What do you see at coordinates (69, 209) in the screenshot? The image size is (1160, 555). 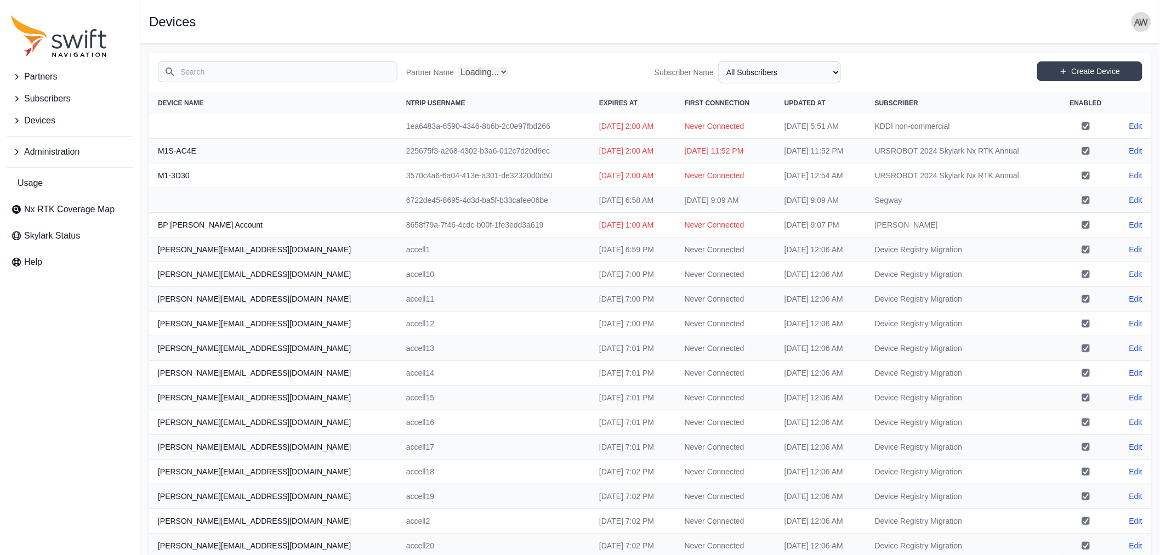 I see `span: Nx RTK Coverage Map` at bounding box center [69, 209].